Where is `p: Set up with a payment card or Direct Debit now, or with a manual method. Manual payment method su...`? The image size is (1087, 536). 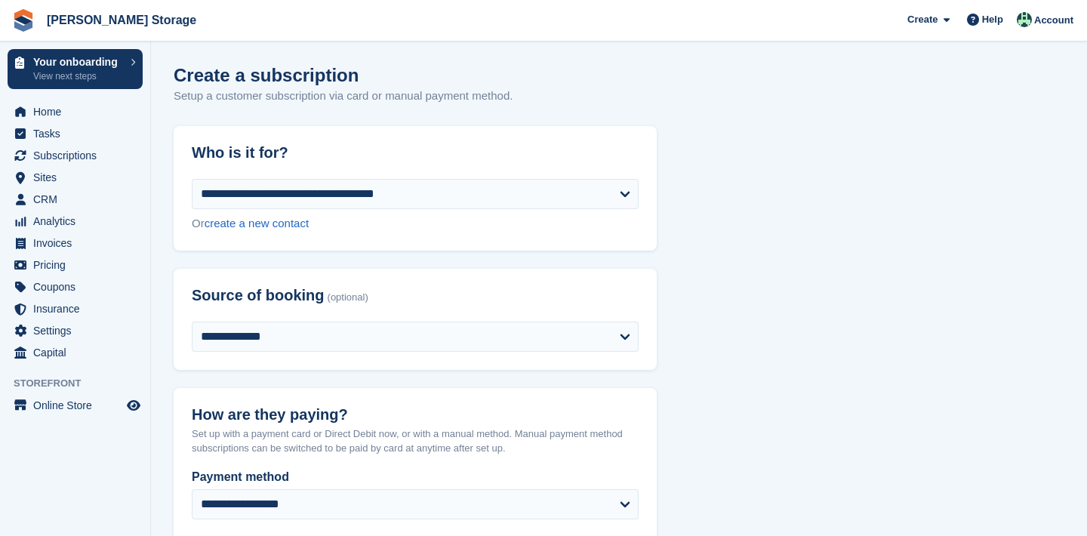 p: Set up with a payment card or Direct Debit now, or with a manual method. Manual payment method su... is located at coordinates (415, 441).